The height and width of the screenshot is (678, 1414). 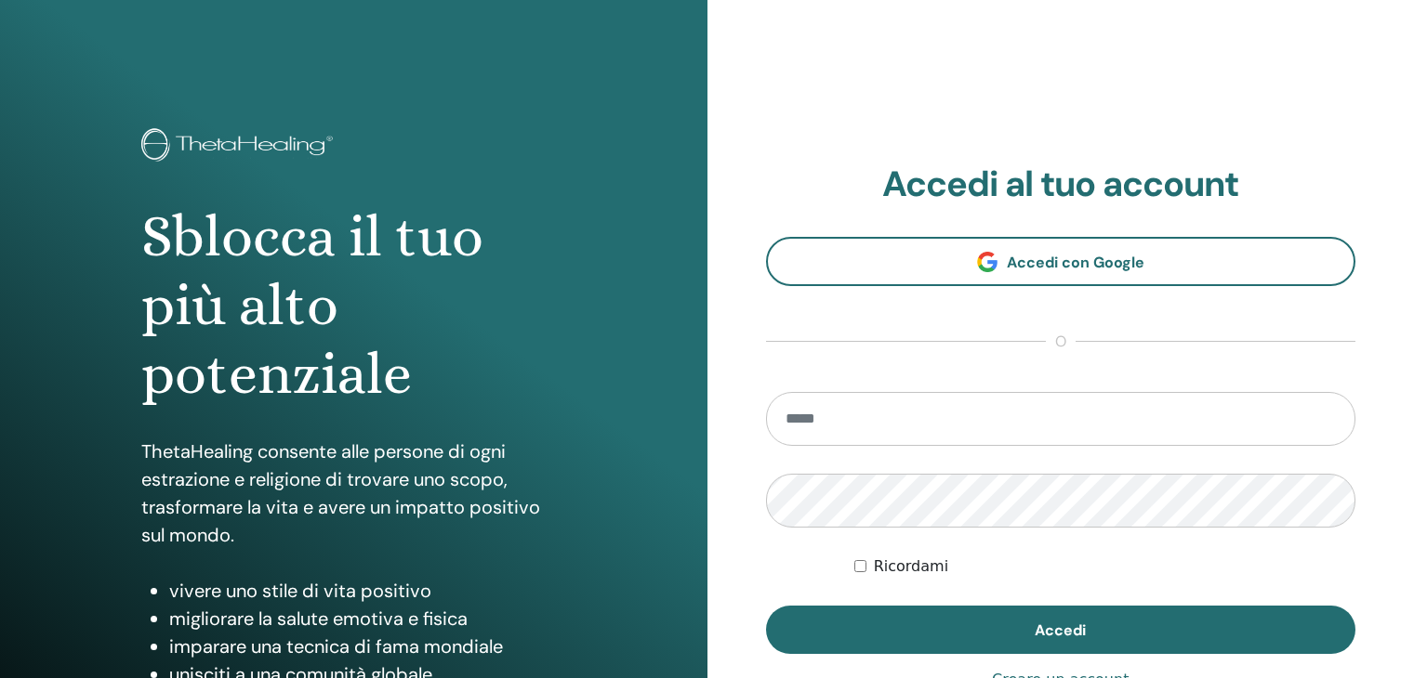 I want to click on li: vivere uno stile di vita positivo, so click(x=367, y=591).